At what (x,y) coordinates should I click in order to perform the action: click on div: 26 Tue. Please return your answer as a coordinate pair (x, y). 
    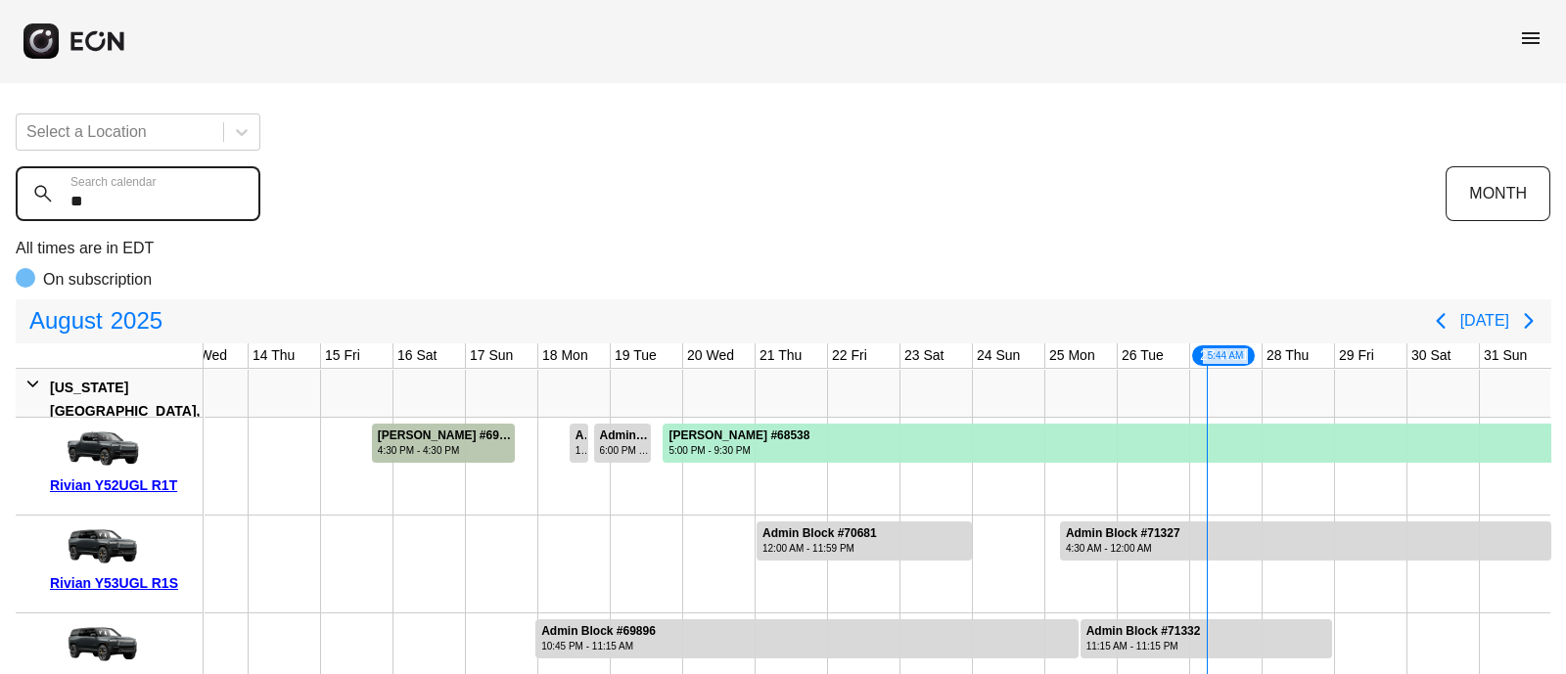
    Looking at the image, I should click on (1142, 355).